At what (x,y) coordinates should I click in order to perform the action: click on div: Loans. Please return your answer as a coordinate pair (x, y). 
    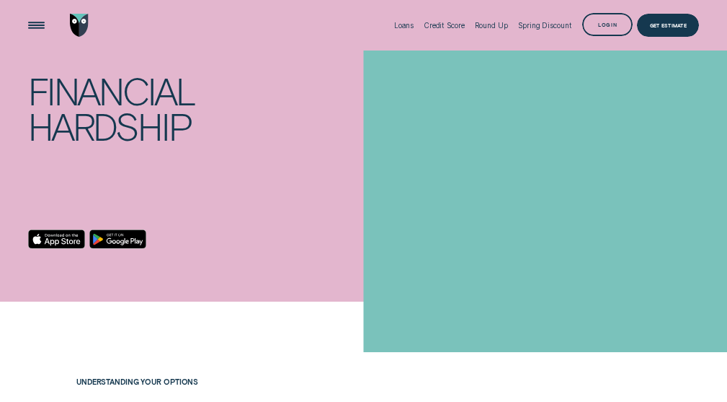
    Looking at the image, I should click on (404, 25).